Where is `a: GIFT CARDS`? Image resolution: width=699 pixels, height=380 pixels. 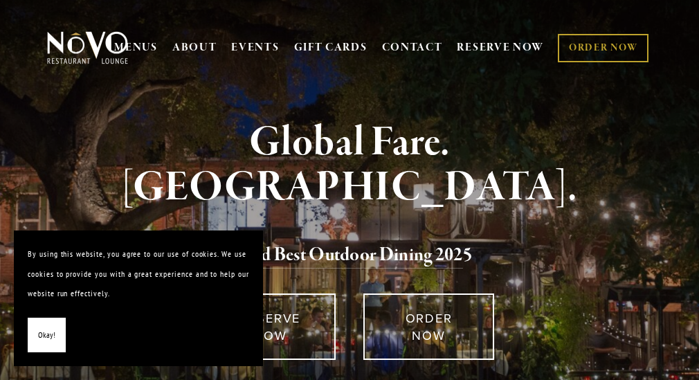 a: GIFT CARDS is located at coordinates (331, 48).